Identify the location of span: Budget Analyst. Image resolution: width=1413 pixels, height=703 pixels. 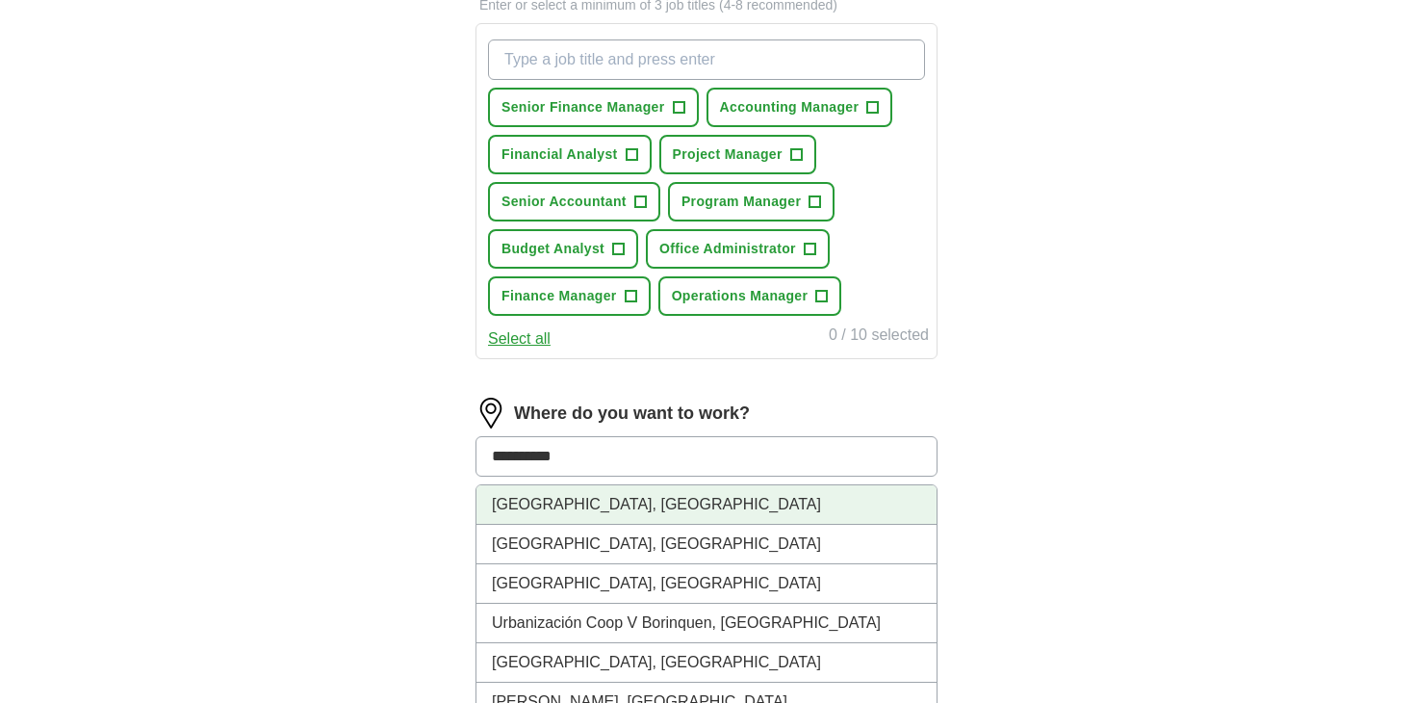
(553, 248).